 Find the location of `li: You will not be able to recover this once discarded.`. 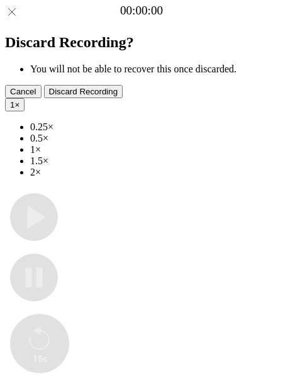

li: You will not be able to recover this once discarded. is located at coordinates (154, 69).